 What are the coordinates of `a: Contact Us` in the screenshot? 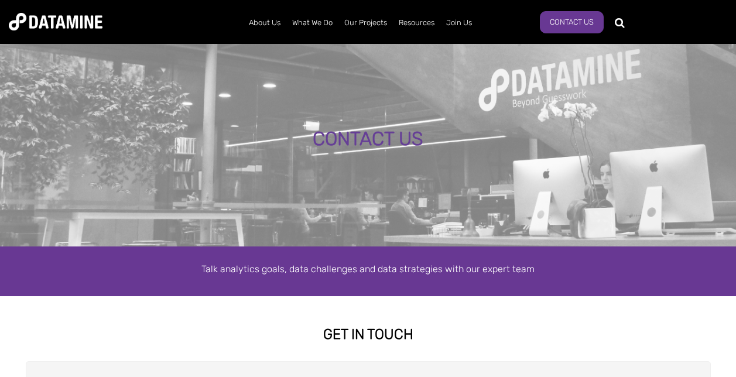 It's located at (572, 22).